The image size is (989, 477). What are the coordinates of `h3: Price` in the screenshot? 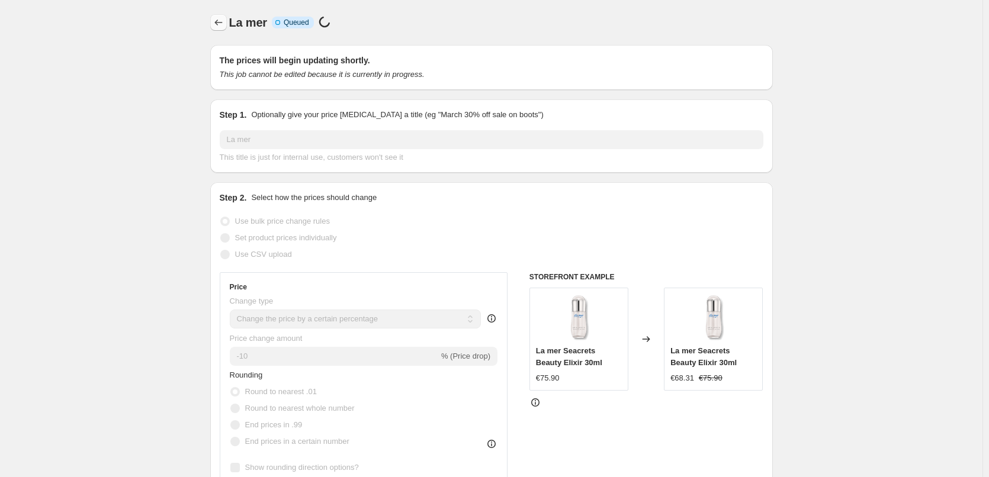 It's located at (238, 287).